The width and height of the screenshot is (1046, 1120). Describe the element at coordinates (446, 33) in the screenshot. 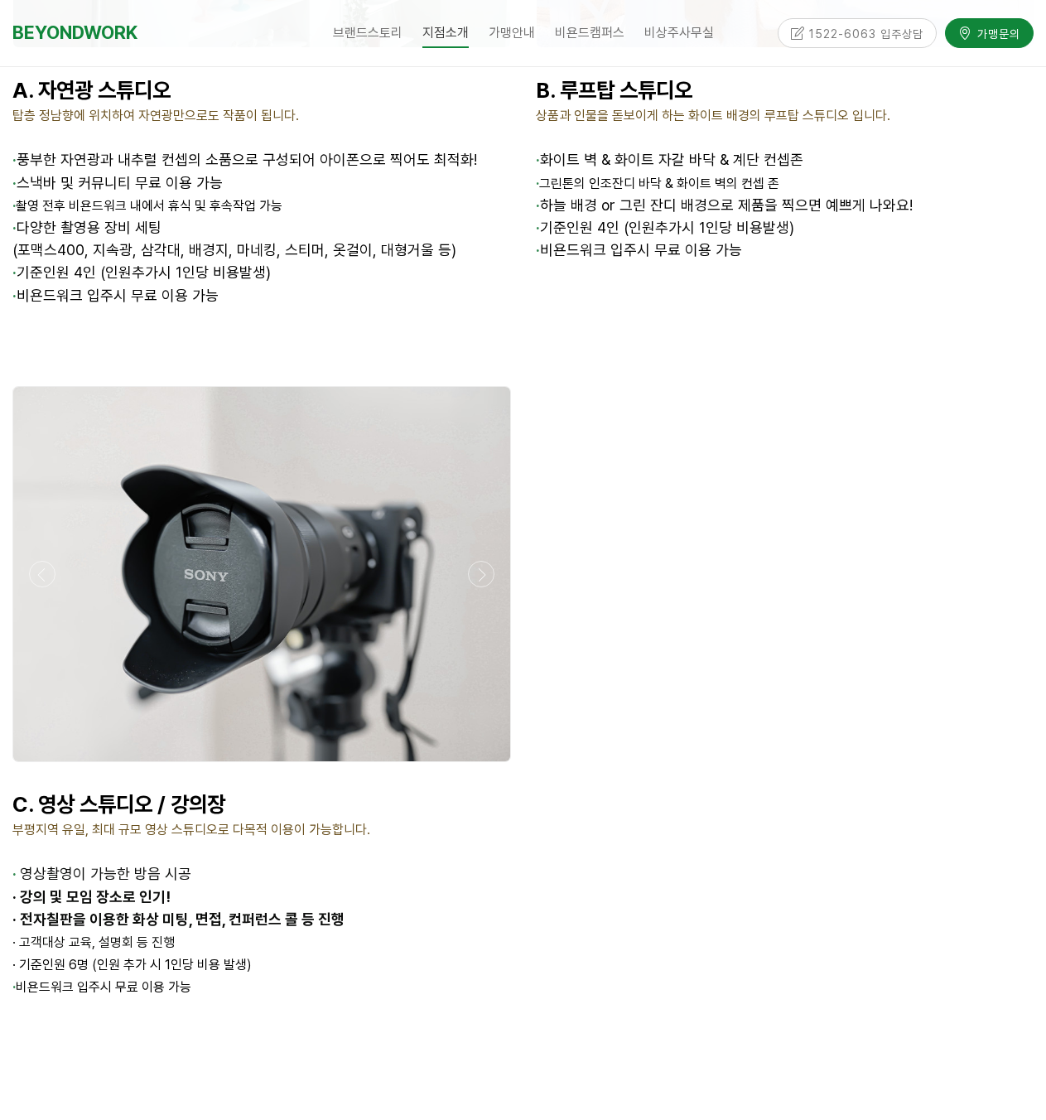

I see `span: 지점소개` at that location.